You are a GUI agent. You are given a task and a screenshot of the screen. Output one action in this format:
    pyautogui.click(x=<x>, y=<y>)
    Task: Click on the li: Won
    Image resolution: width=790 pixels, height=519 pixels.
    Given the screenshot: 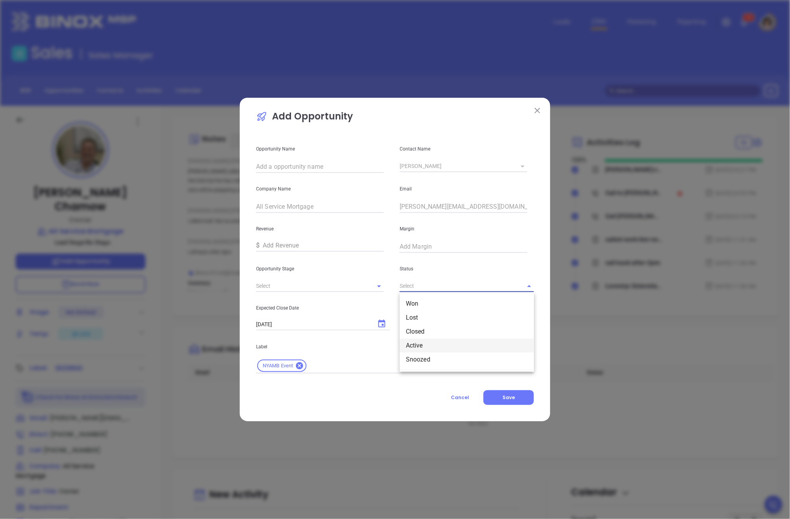 What is the action you would take?
    pyautogui.click(x=467, y=304)
    